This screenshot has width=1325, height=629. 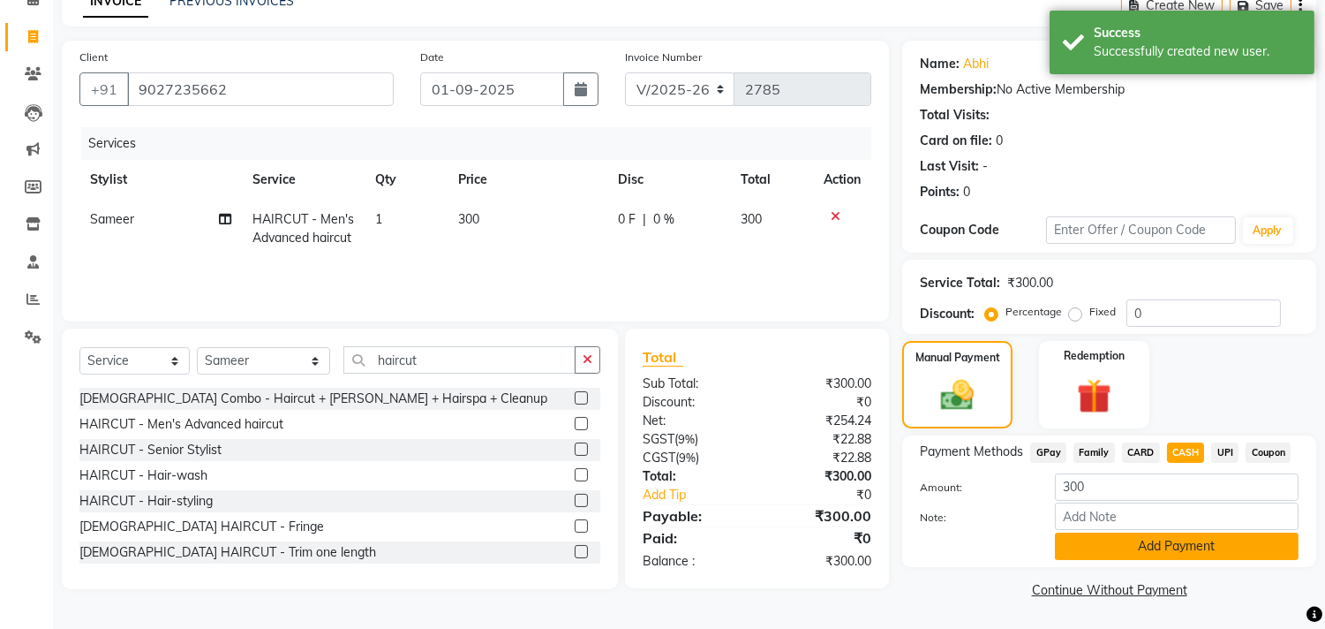 I want to click on th: Action, so click(x=842, y=179).